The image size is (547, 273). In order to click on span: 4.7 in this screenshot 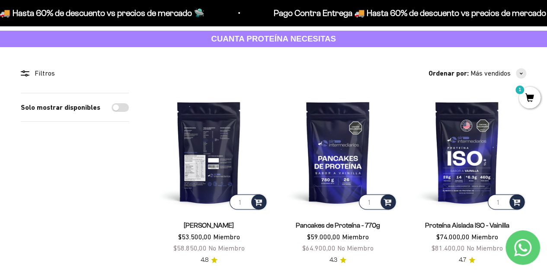, I will do `click(462, 260)`.